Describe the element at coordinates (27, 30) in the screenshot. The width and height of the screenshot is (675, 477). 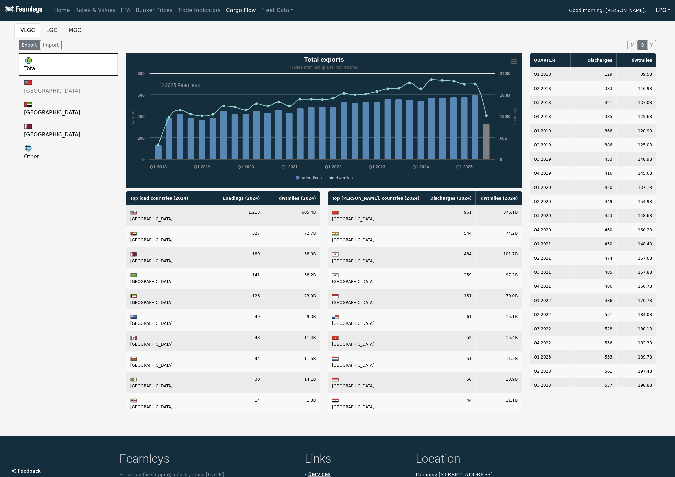
I see `button: VLGC` at that location.